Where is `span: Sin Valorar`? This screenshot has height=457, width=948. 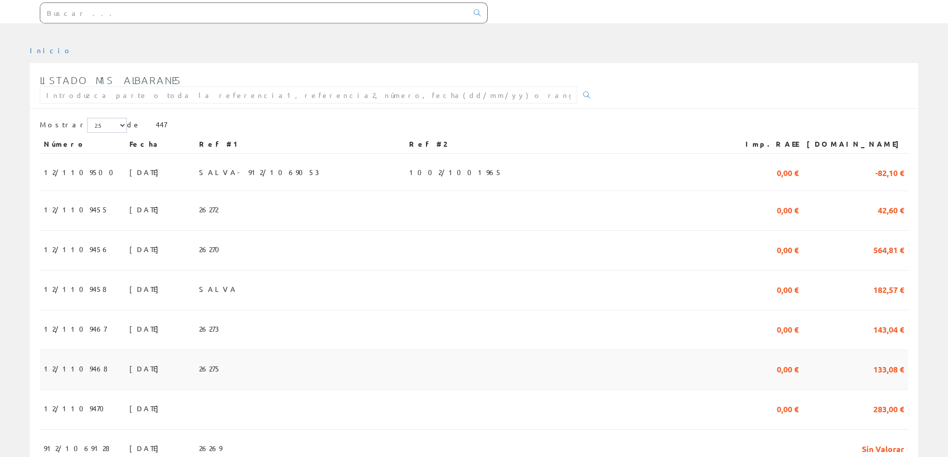 span: Sin Valorar is located at coordinates (883, 448).